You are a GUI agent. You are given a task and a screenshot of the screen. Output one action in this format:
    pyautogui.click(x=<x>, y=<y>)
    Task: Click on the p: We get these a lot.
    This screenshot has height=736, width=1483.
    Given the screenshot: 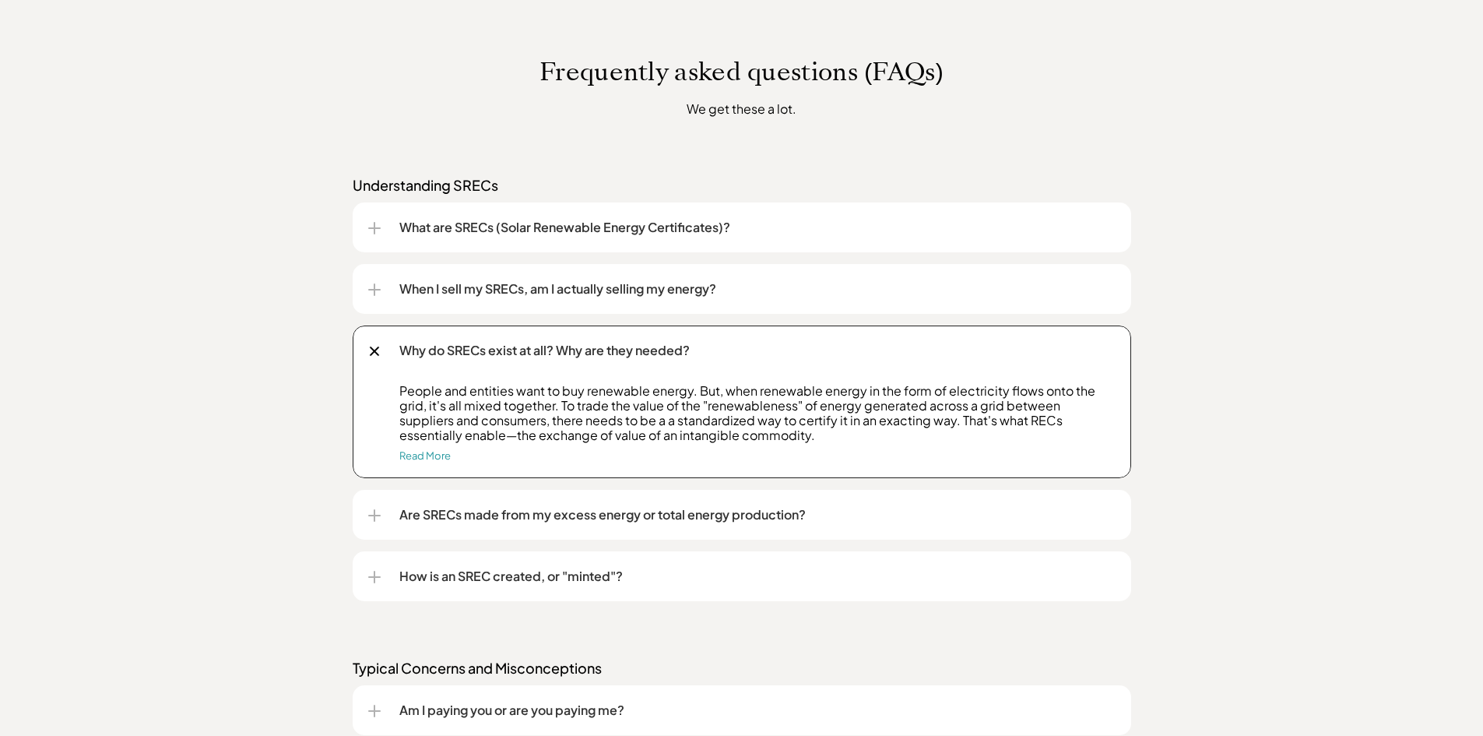 What is the action you would take?
    pyautogui.click(x=741, y=108)
    